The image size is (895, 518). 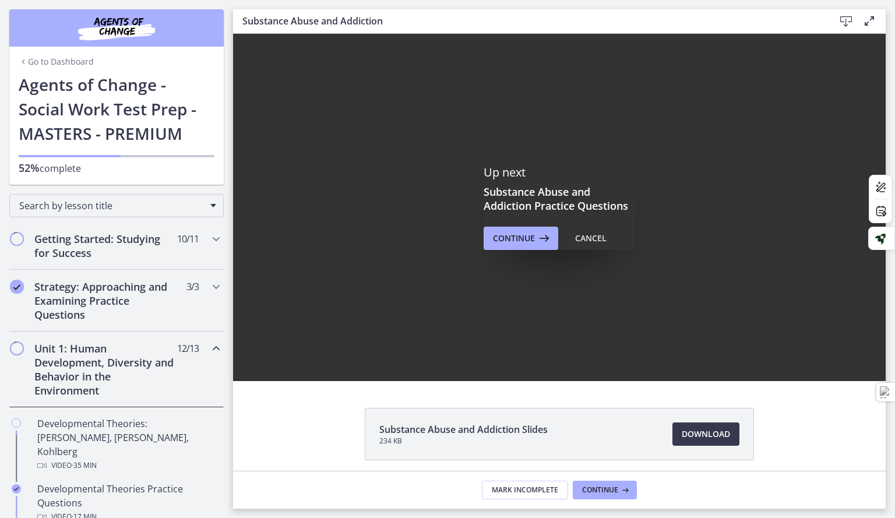 I want to click on span: 52%, so click(x=29, y=168).